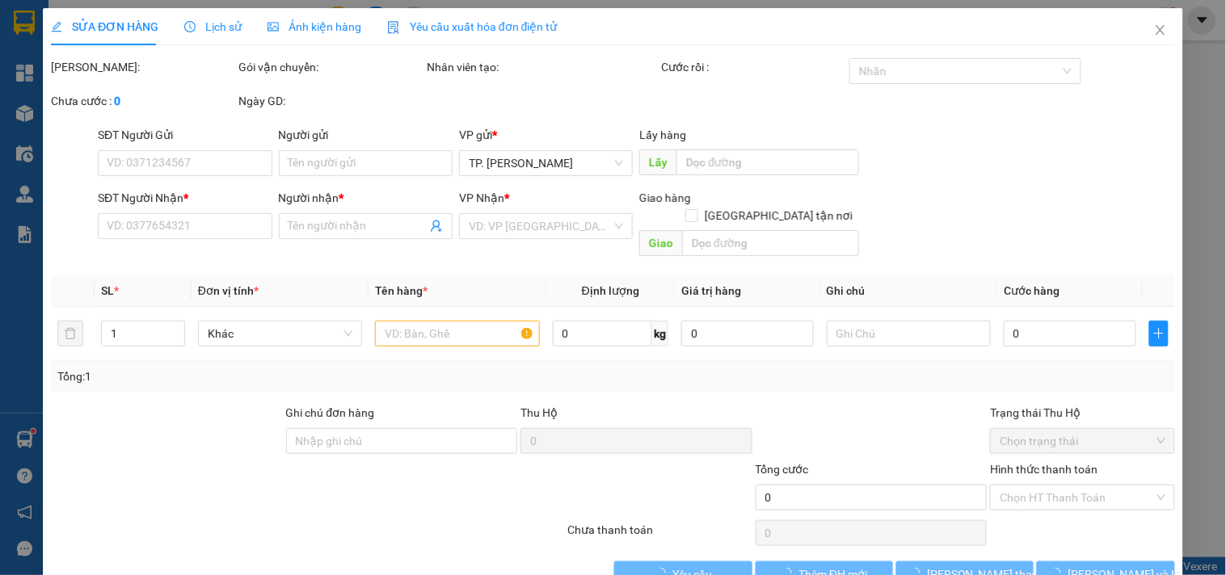  I want to click on div: Người gửi, so click(365, 135).